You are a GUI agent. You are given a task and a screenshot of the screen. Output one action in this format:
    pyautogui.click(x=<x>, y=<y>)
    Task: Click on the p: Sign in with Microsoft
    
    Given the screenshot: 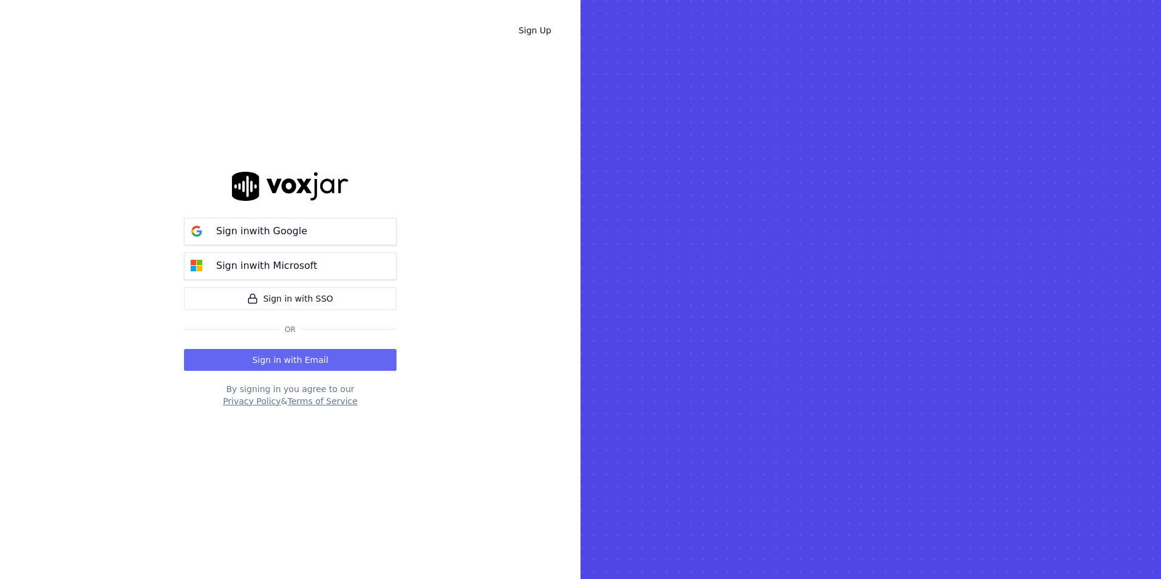 What is the action you would take?
    pyautogui.click(x=266, y=266)
    